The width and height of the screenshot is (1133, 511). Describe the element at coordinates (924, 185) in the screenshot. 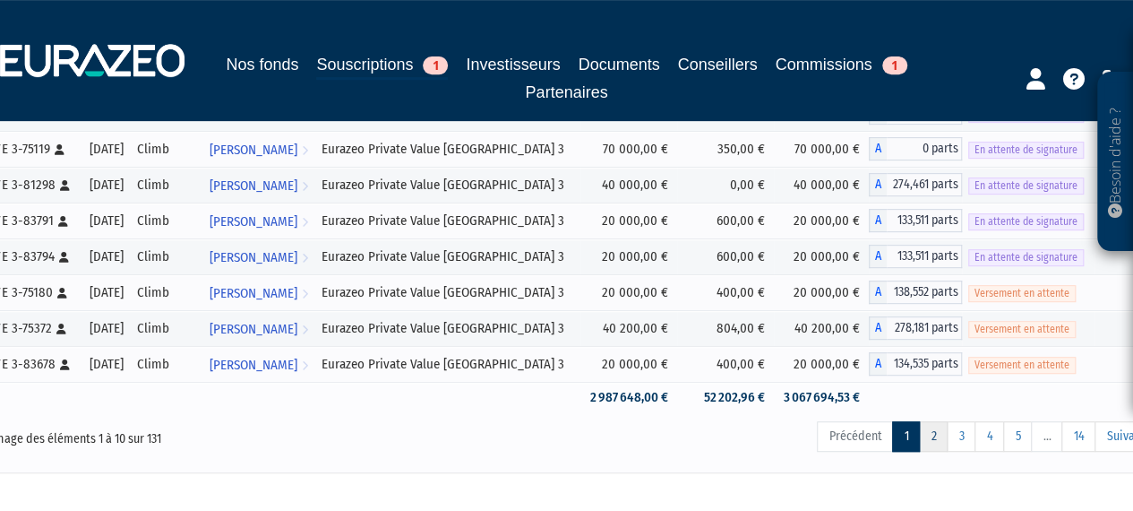

I see `span: 274,461 parts` at that location.